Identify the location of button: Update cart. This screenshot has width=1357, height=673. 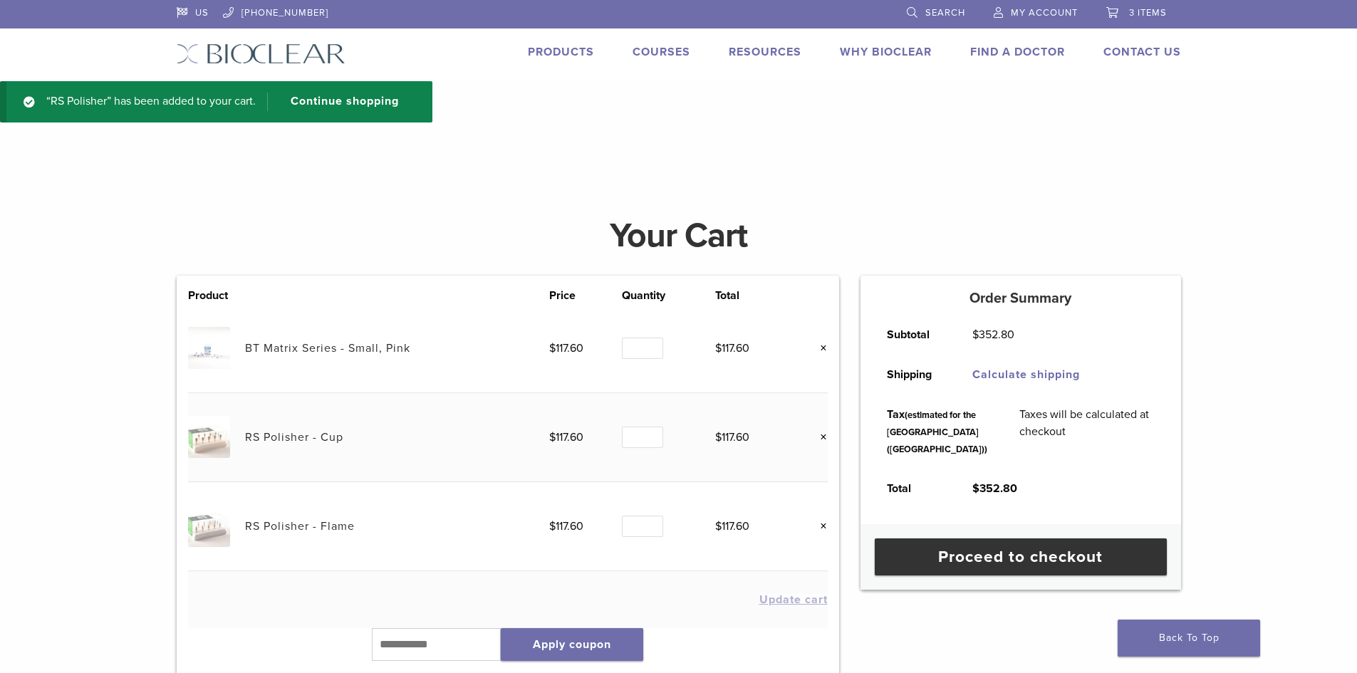
(793, 600).